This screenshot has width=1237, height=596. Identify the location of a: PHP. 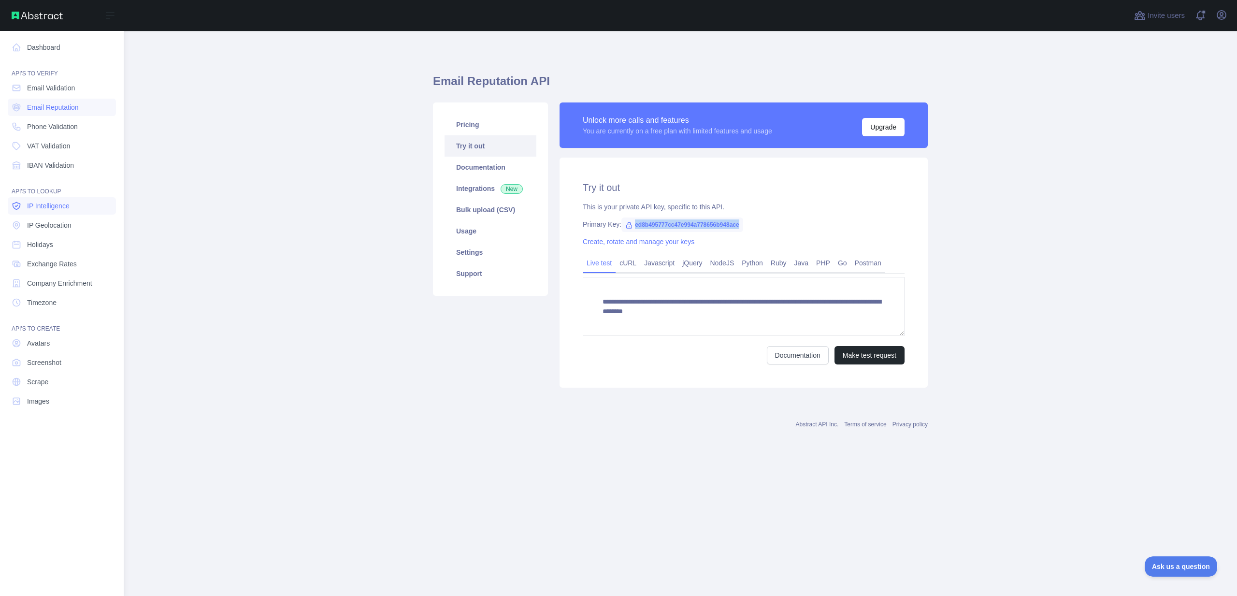
(823, 263).